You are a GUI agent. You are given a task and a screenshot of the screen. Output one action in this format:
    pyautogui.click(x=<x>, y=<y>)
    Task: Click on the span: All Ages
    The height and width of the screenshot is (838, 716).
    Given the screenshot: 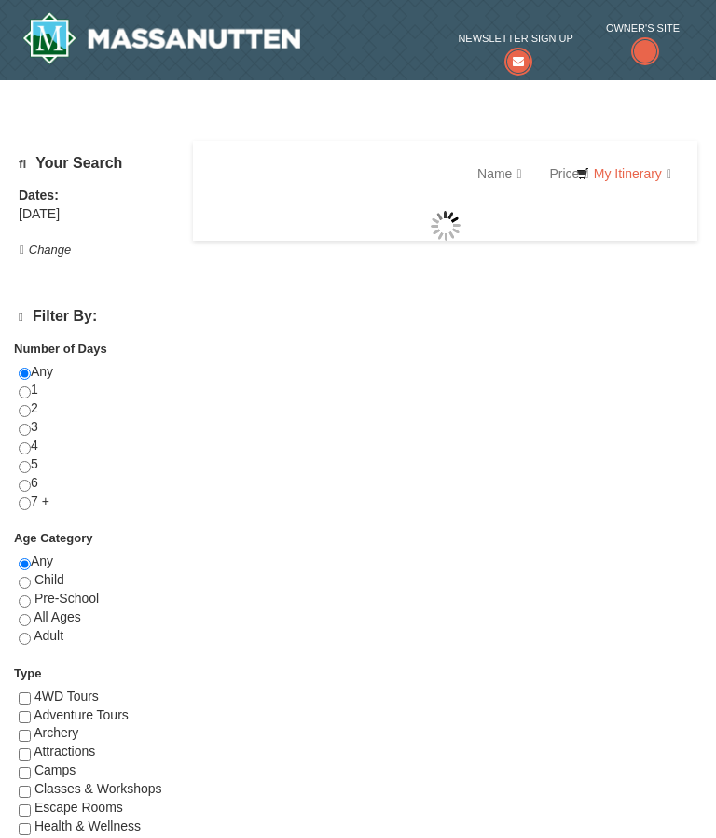 What is the action you would take?
    pyautogui.click(x=57, y=617)
    